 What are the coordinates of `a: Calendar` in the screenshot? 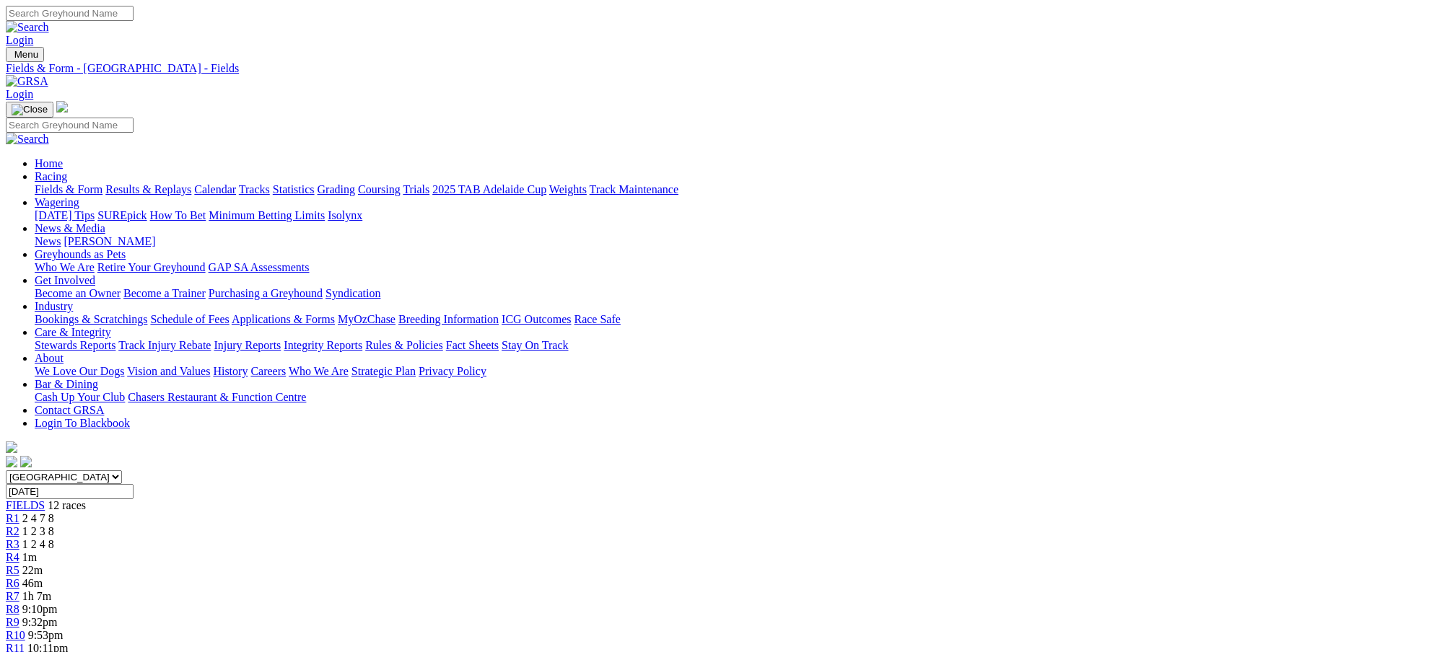 It's located at (215, 189).